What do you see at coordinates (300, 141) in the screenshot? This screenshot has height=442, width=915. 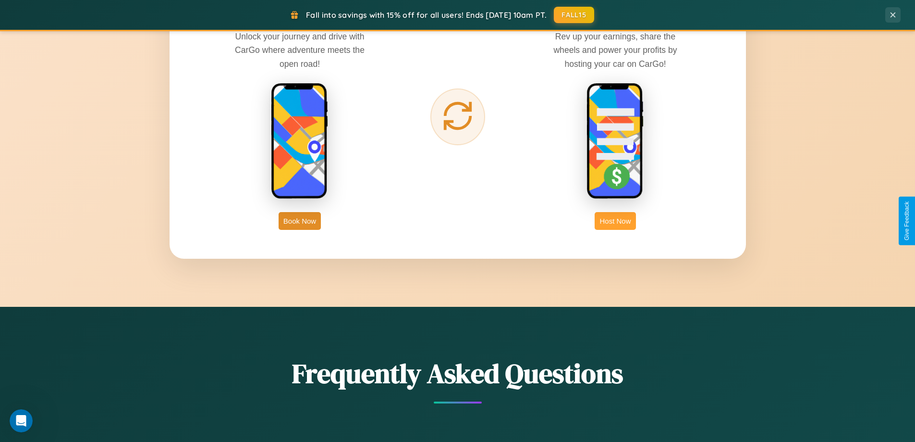 I see `img: rent phone` at bounding box center [300, 141].